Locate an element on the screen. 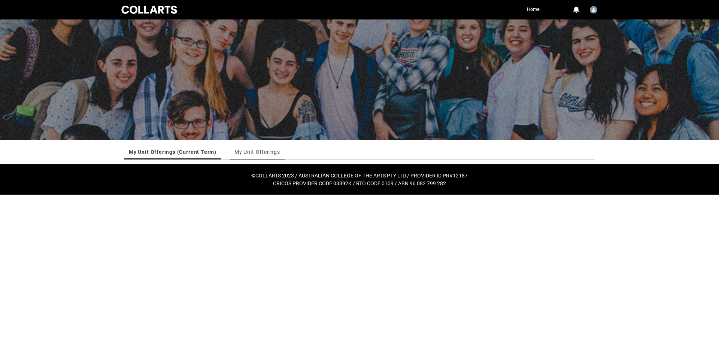 The height and width of the screenshot is (341, 719). a: Home is located at coordinates (534, 9).